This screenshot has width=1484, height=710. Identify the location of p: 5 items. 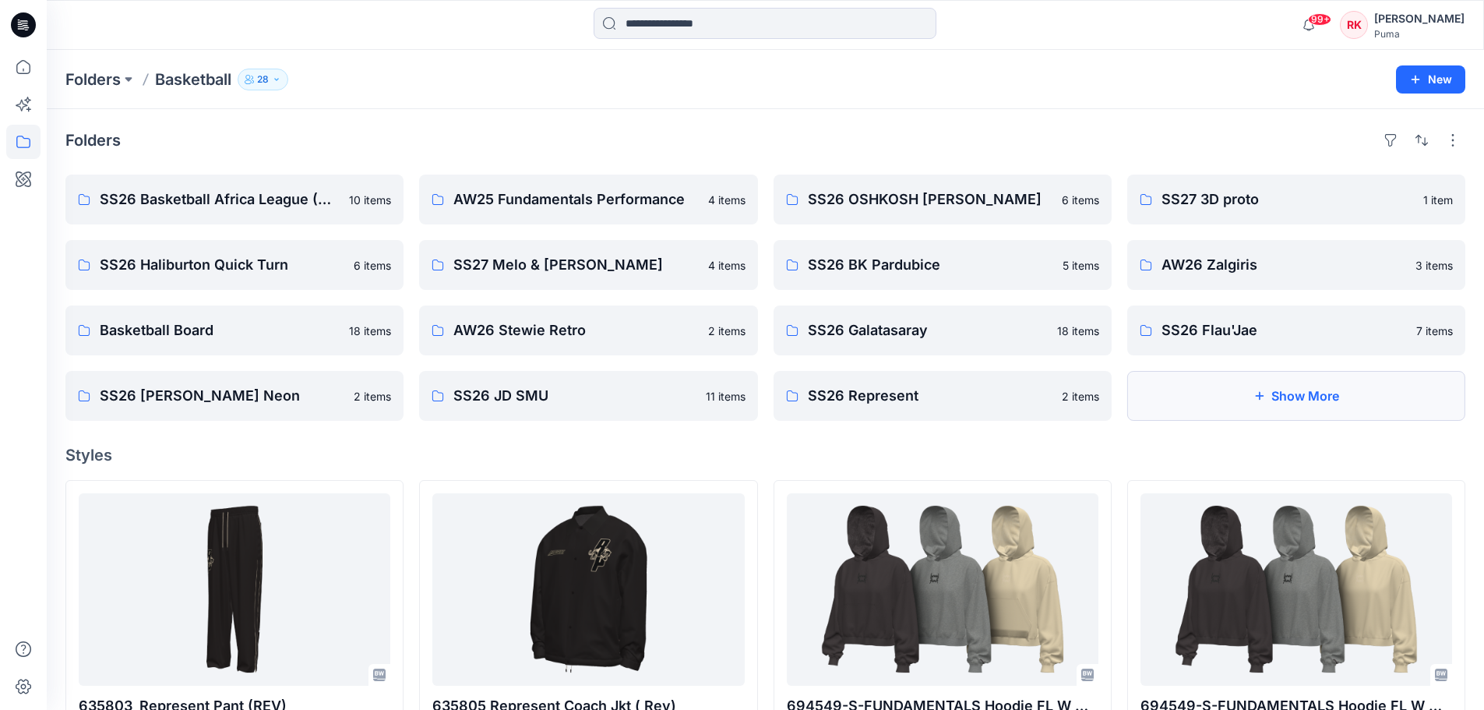
(1081, 265).